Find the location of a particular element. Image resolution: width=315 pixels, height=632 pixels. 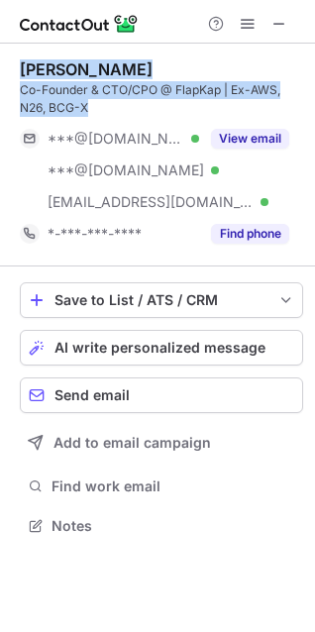

span: Notes is located at coordinates (173, 526).